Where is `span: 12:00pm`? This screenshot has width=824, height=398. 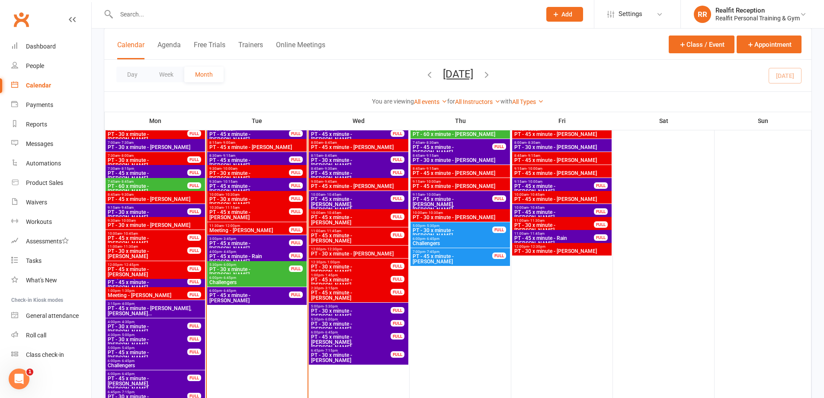
span: 12:00pm is located at coordinates (148, 264).